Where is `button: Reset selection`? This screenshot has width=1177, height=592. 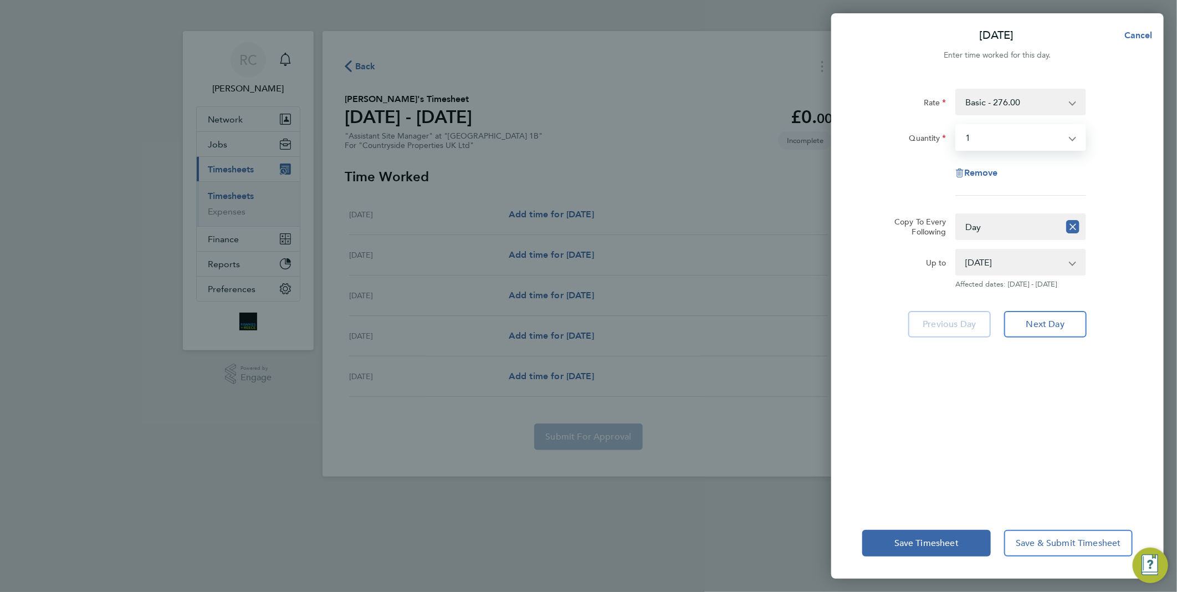 button: Reset selection is located at coordinates (1073, 227).